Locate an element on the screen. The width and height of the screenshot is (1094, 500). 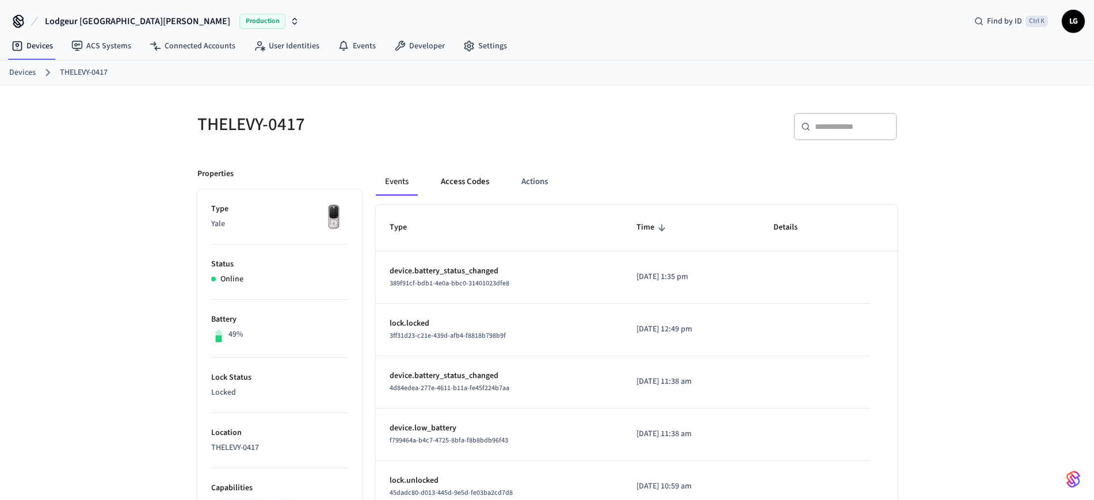
p: Battery is located at coordinates (280, 319).